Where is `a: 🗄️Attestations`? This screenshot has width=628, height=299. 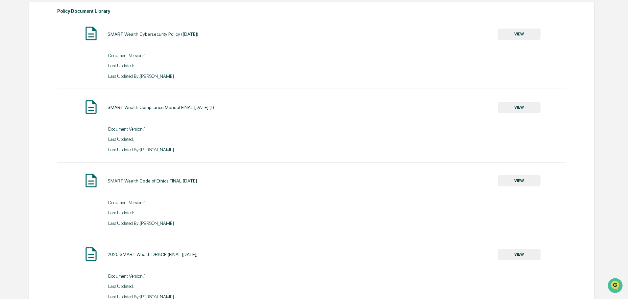 a: 🗄️Attestations is located at coordinates (64, 86).